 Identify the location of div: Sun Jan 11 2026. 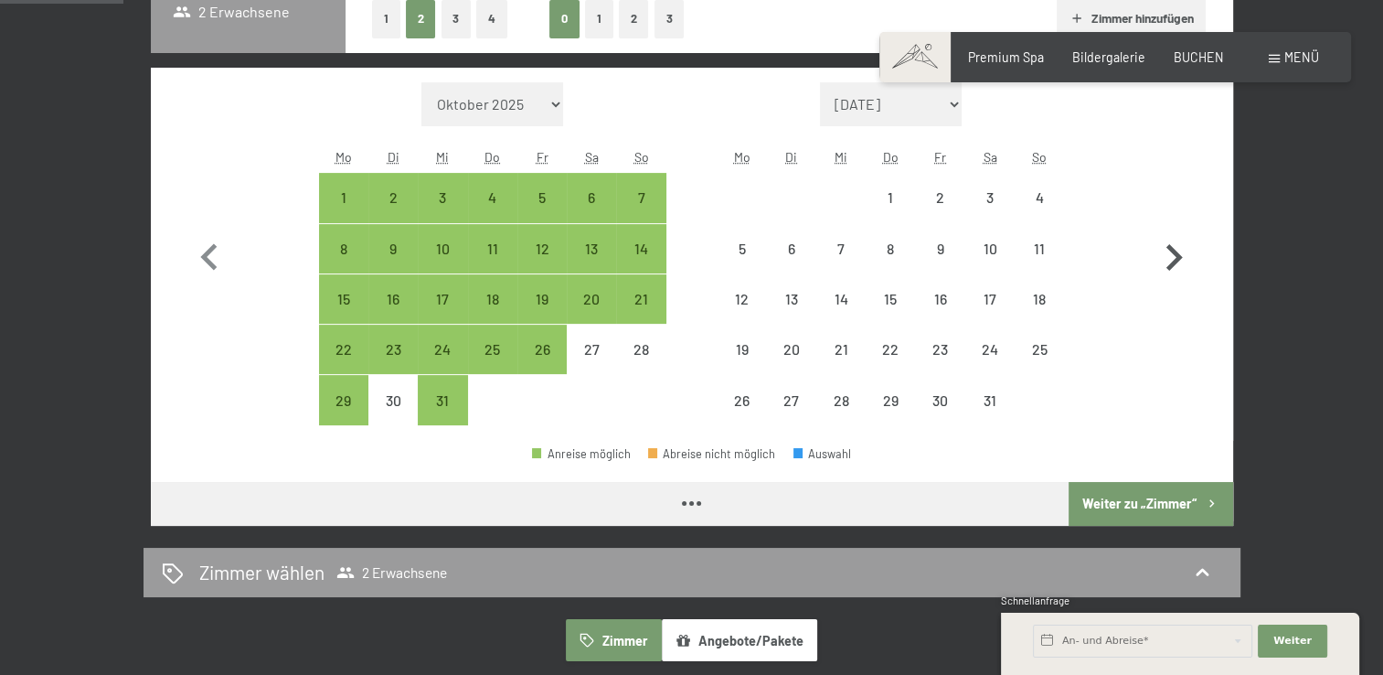
(1039, 249).